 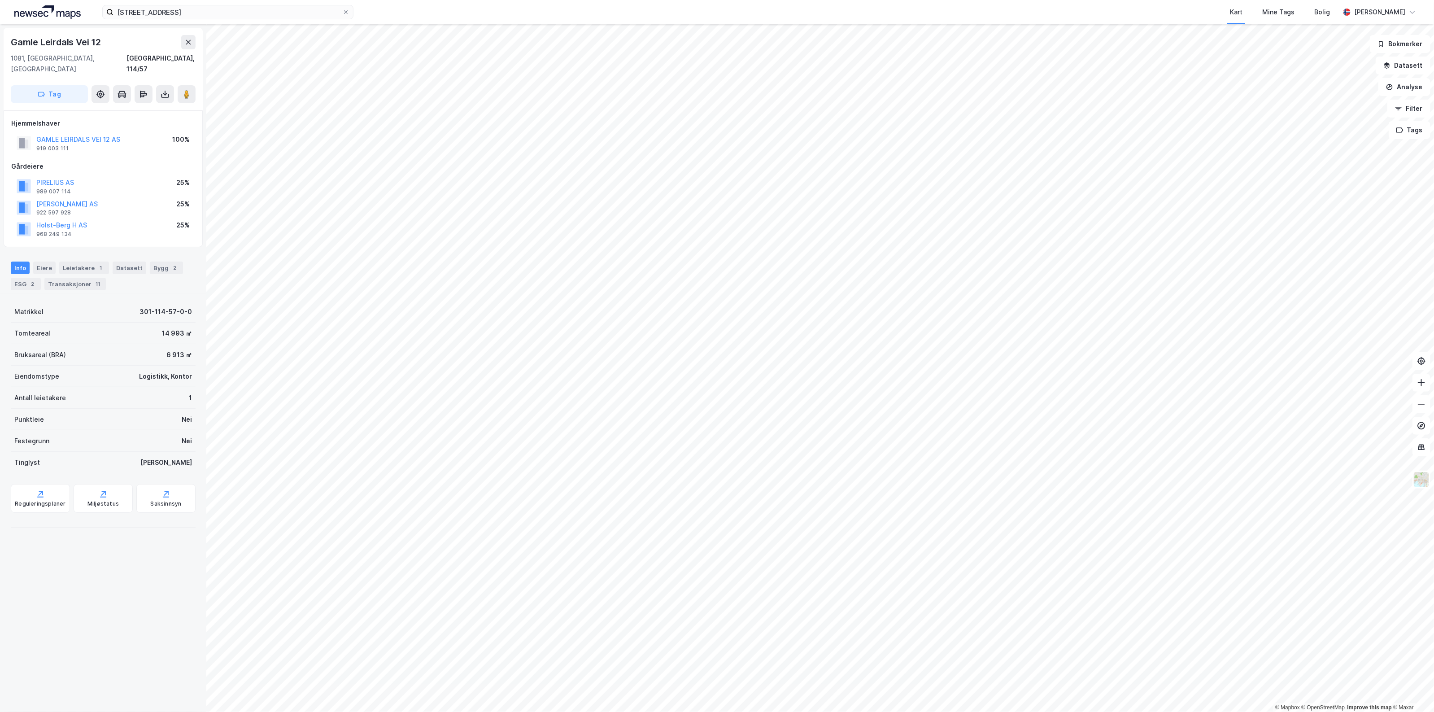 What do you see at coordinates (53, 191) in the screenshot?
I see `div: 989 007 114` at bounding box center [53, 191].